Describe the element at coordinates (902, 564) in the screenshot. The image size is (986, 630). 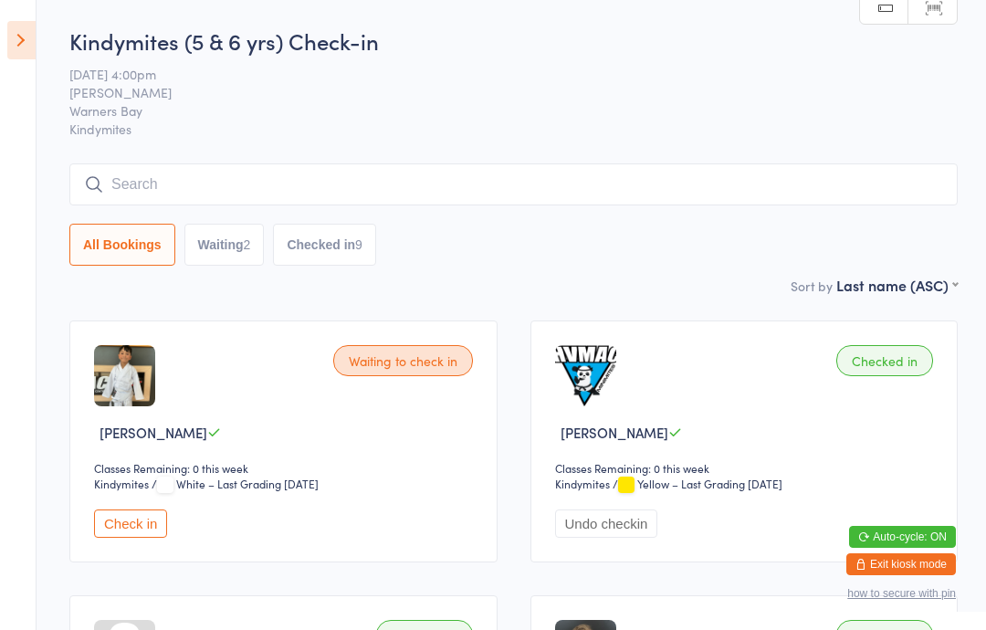
I see `button: Exit kiosk mode` at that location.